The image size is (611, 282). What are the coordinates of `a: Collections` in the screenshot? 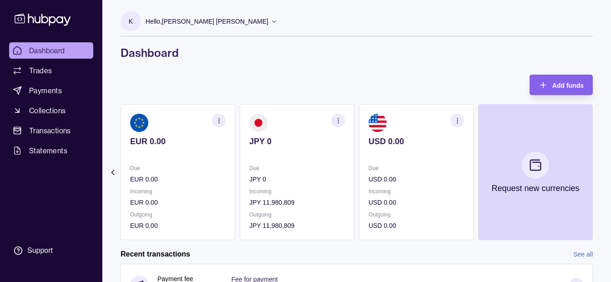 It's located at (51, 111).